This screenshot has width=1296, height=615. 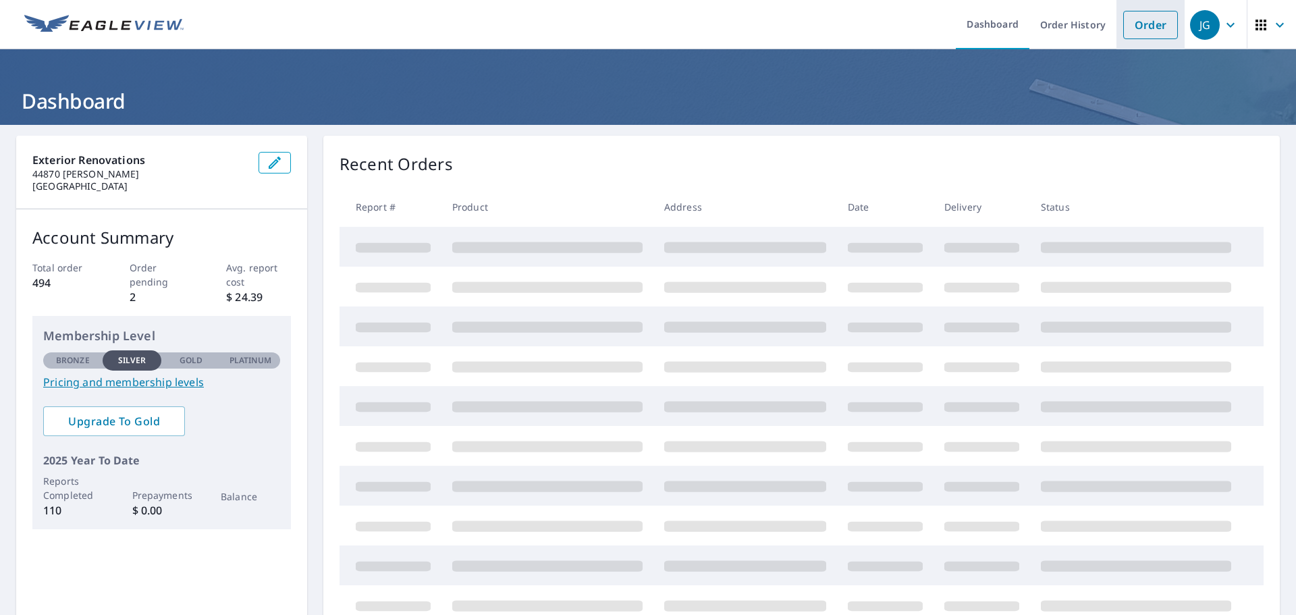 What do you see at coordinates (73, 360) in the screenshot?
I see `p: Bronze` at bounding box center [73, 360].